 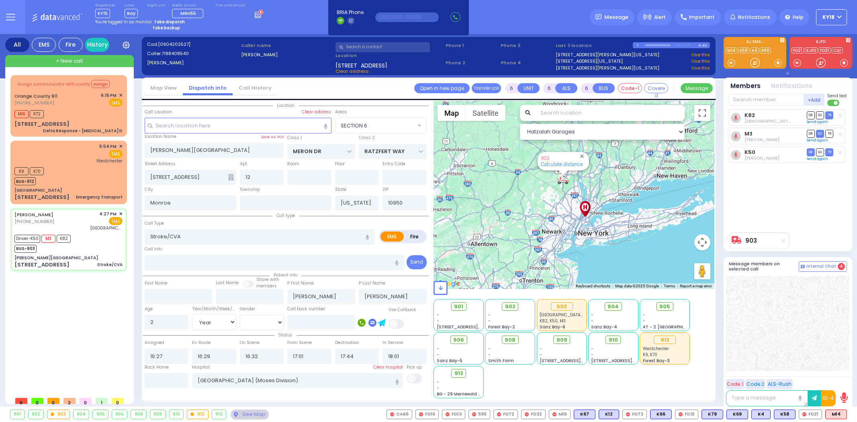 I want to click on label: P Last Name, so click(x=372, y=283).